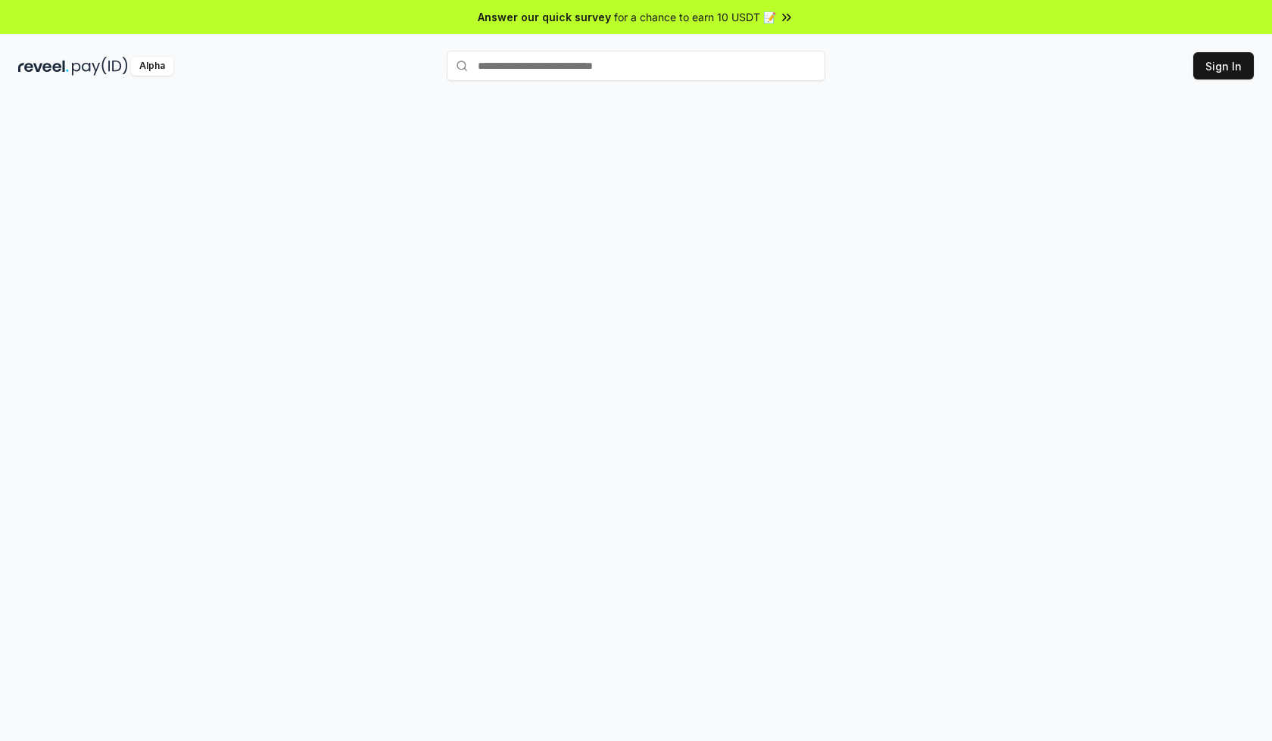 The image size is (1272, 741). What do you see at coordinates (1224, 66) in the screenshot?
I see `button: Sign In` at bounding box center [1224, 66].